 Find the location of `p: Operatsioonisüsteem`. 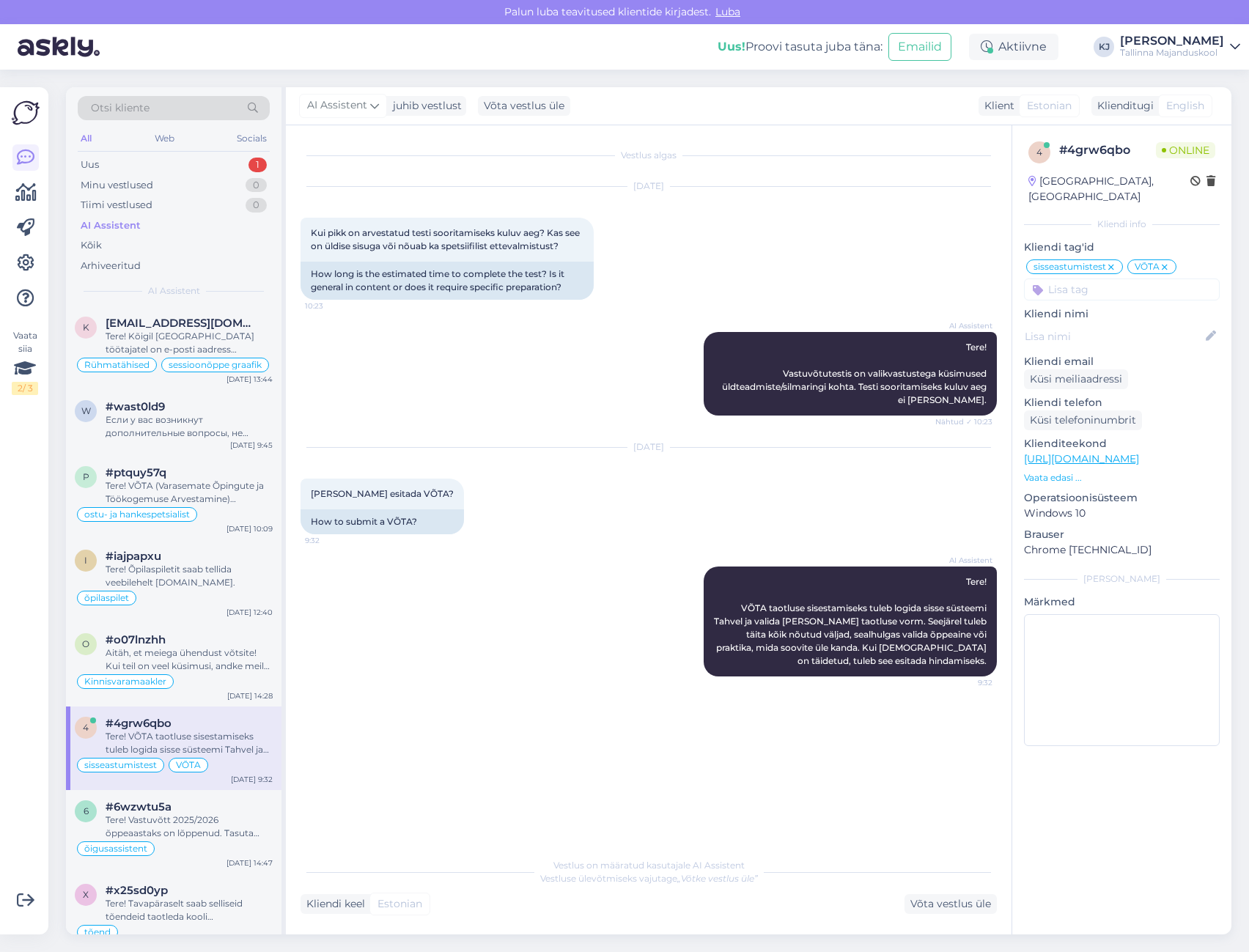

p: Operatsioonisüsteem is located at coordinates (1122, 498).